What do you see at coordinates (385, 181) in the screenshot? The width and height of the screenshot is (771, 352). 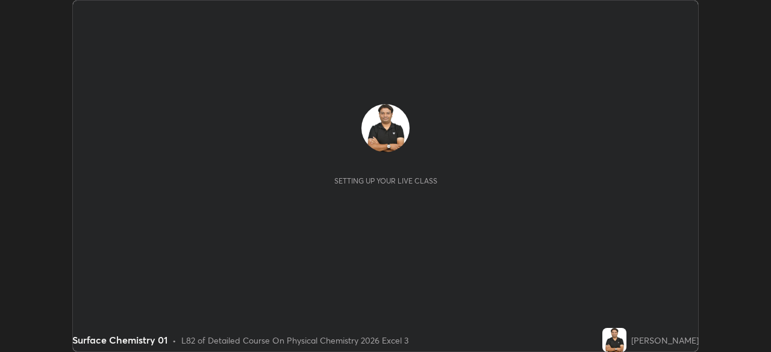 I see `div: Setting up your live class` at bounding box center [385, 181].